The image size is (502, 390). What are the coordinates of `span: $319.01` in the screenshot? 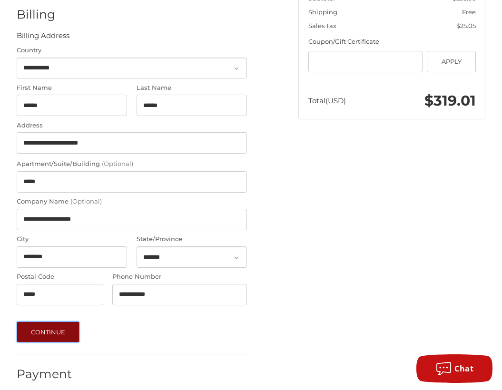 It's located at (450, 100).